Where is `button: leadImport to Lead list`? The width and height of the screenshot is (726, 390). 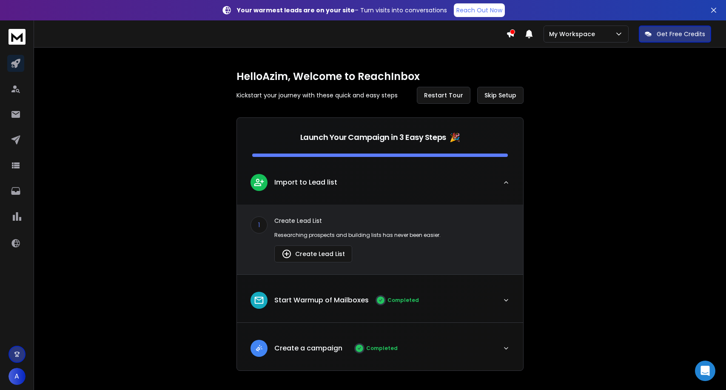
button: leadImport to Lead list is located at coordinates (380, 186).